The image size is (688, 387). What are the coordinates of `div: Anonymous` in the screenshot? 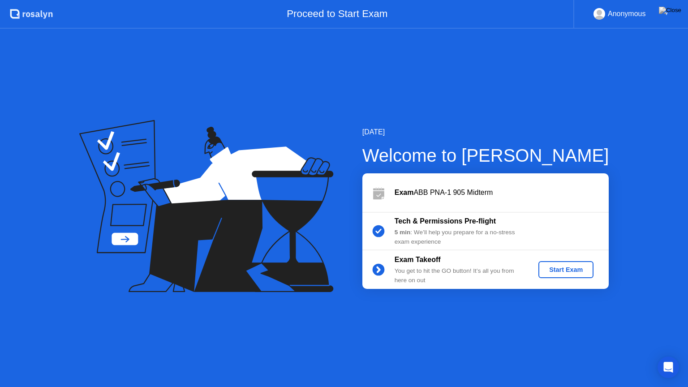 It's located at (626, 14).